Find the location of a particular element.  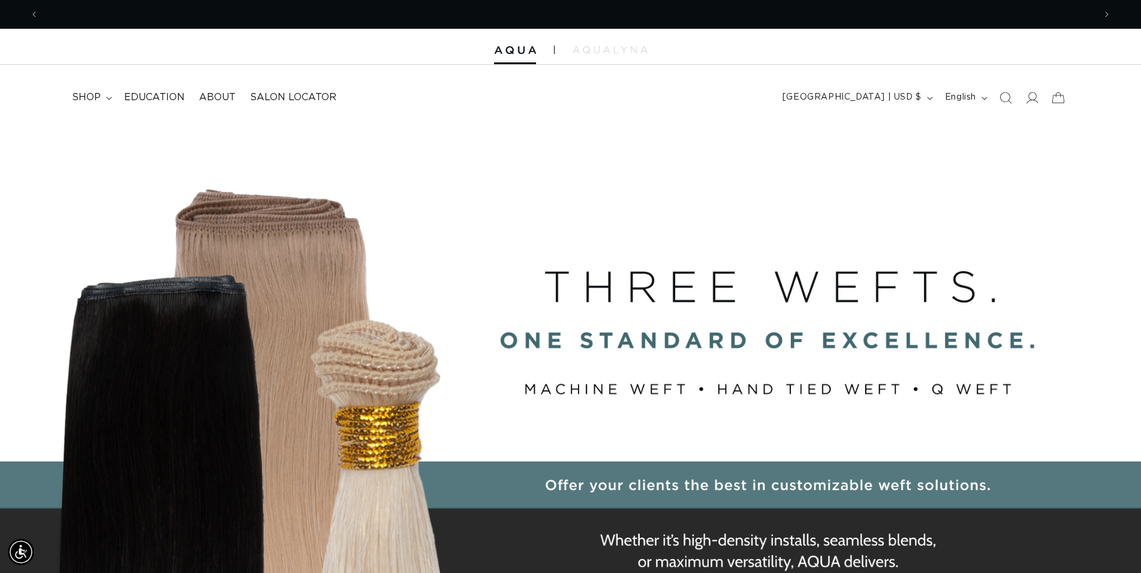

img: Aqua Hair Extensions is located at coordinates (515, 50).